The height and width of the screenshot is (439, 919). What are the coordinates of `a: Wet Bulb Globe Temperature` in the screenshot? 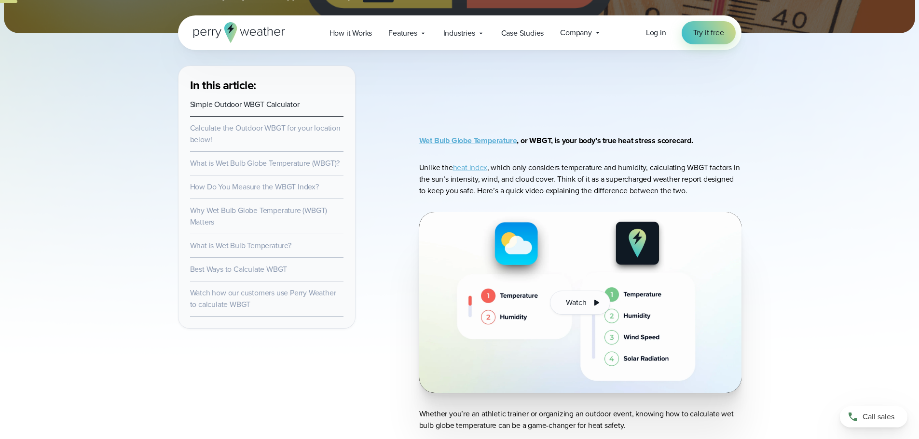 It's located at (468, 140).